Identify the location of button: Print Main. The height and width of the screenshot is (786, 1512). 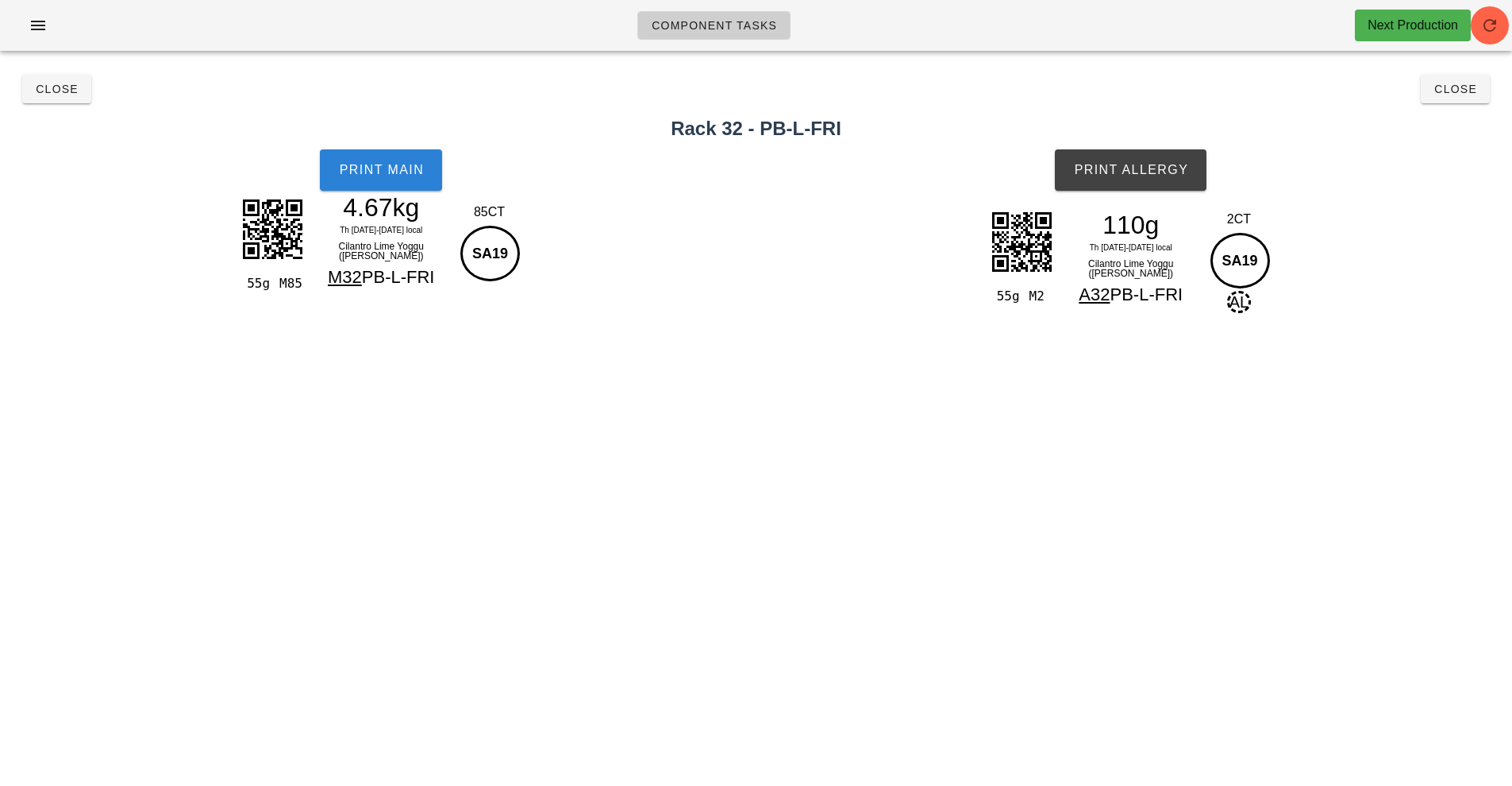
(381, 170).